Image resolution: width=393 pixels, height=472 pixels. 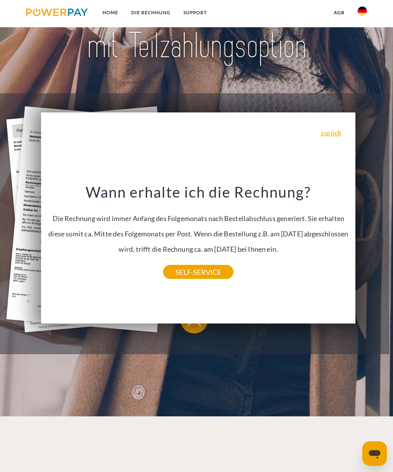 I want to click on a: Home, so click(x=110, y=13).